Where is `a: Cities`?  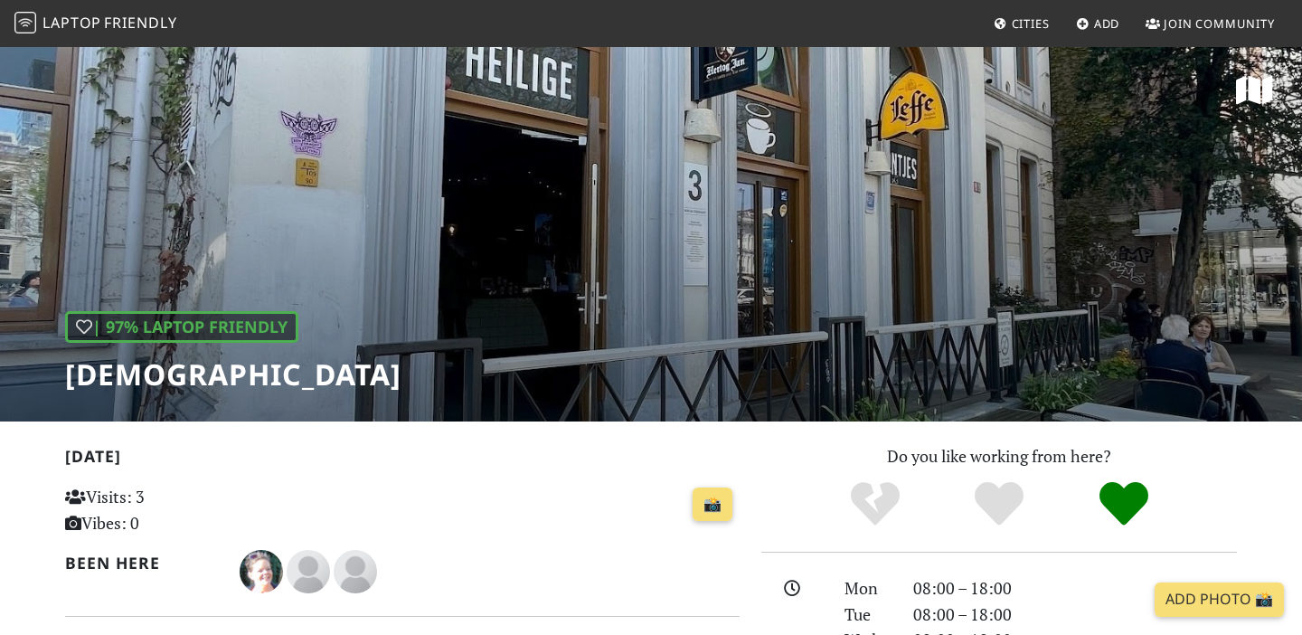 a: Cities is located at coordinates (1022, 24).